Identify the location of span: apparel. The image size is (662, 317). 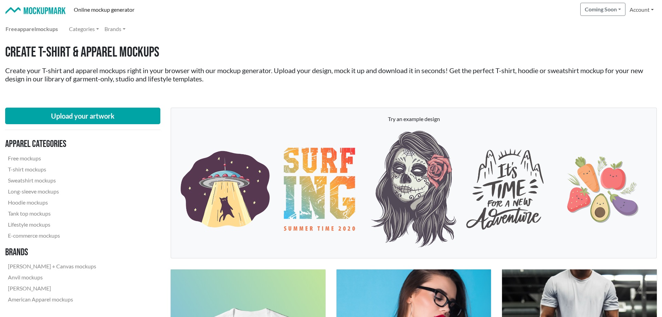
(27, 29).